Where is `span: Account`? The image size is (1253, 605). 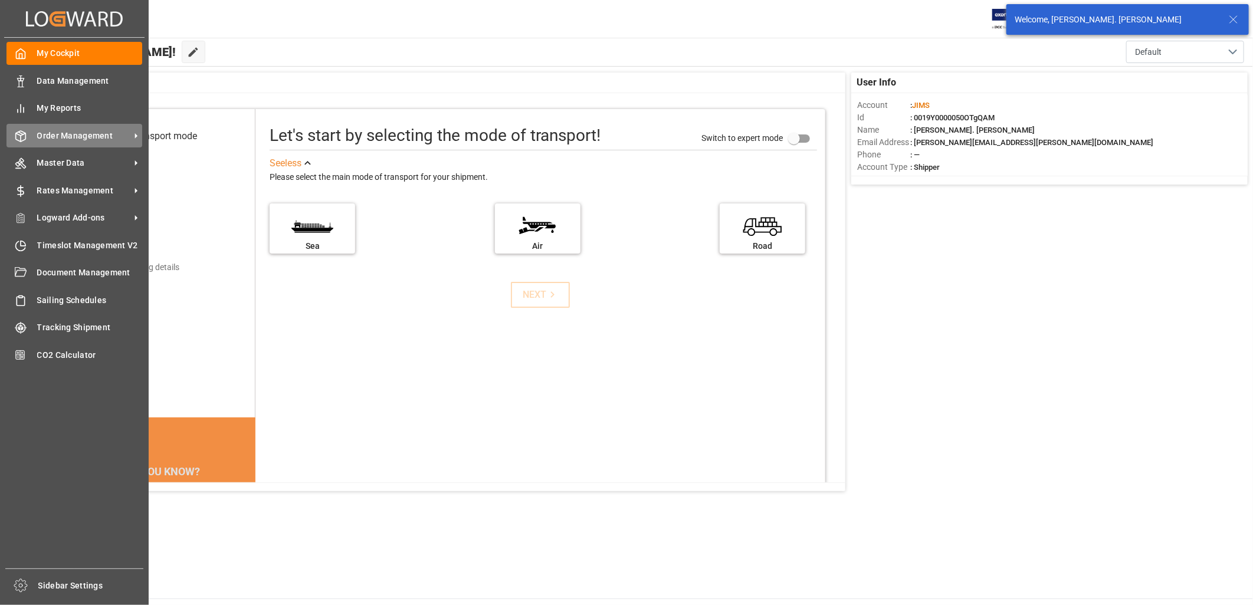 span: Account is located at coordinates (883, 105).